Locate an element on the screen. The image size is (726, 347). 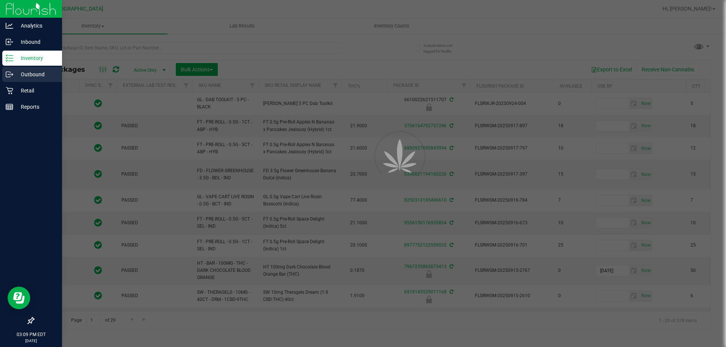
p: Retail is located at coordinates (36, 91).